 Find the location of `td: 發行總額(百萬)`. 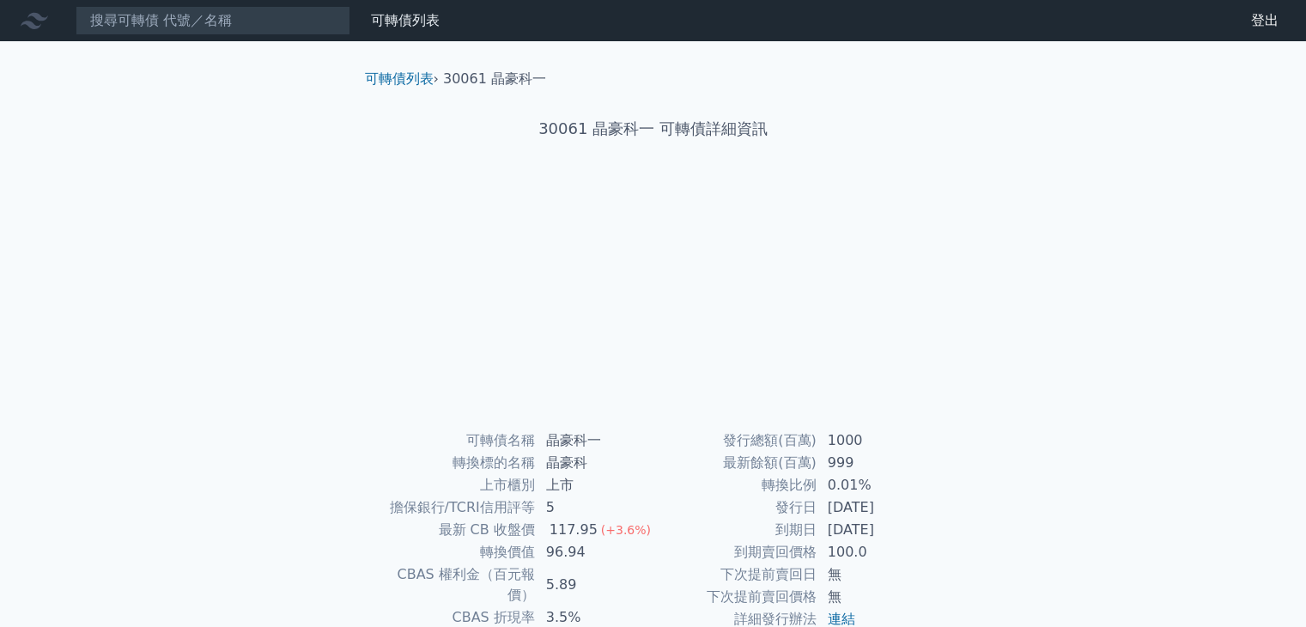

td: 發行總額(百萬) is located at coordinates (735, 440).